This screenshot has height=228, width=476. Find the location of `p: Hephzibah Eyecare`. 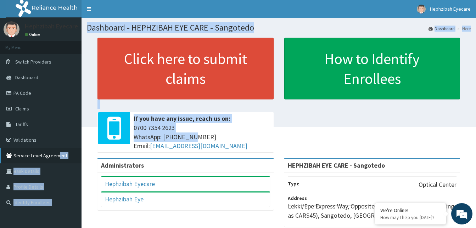

p: Hephzibah Eyecare is located at coordinates (51, 26).